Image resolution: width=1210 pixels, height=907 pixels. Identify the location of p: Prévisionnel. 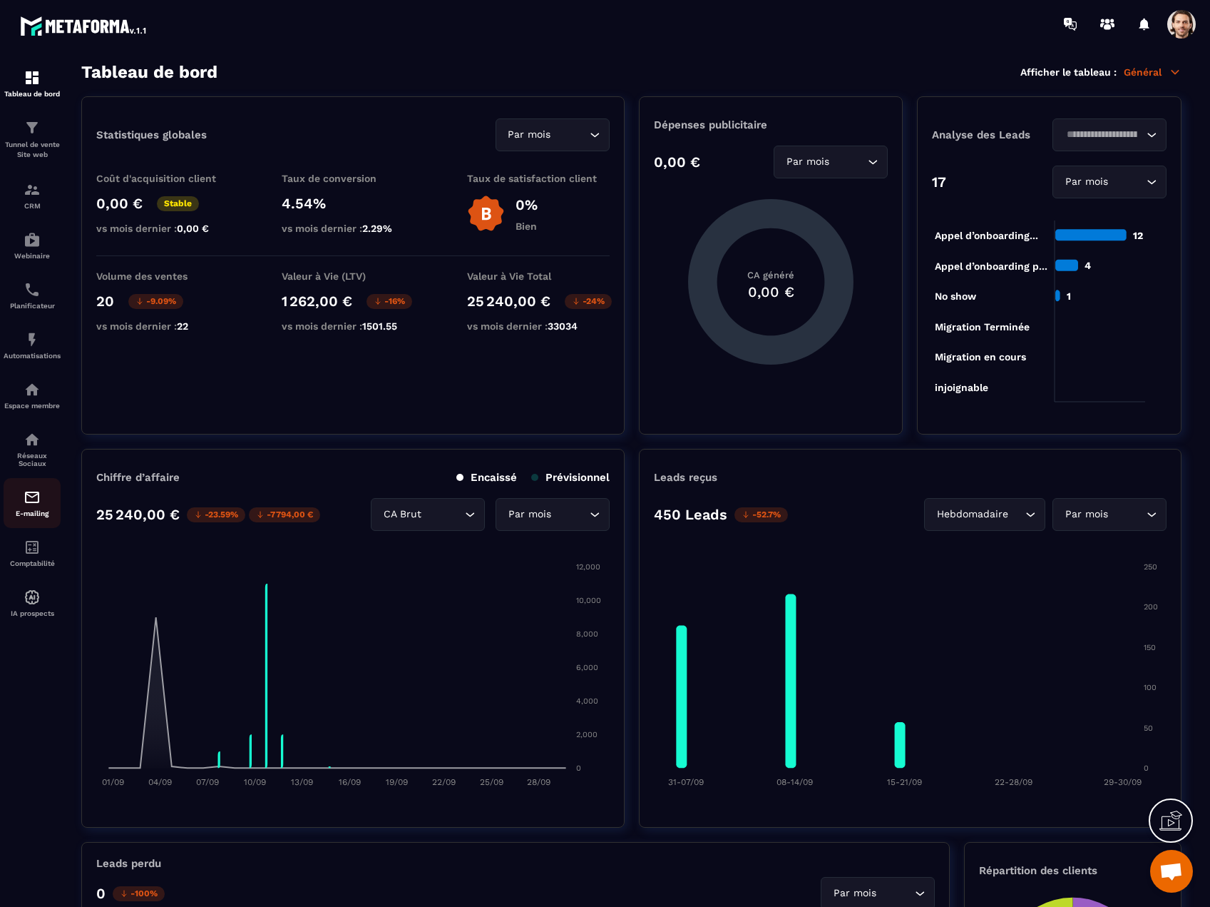
(571, 477).